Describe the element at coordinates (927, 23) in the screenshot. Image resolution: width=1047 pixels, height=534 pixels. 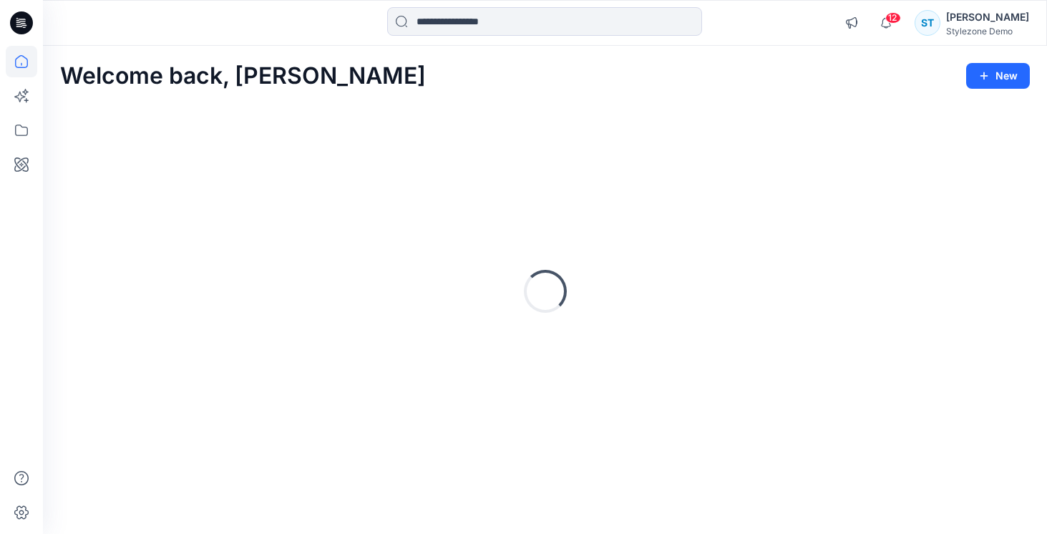
I see `div: ST` at that location.